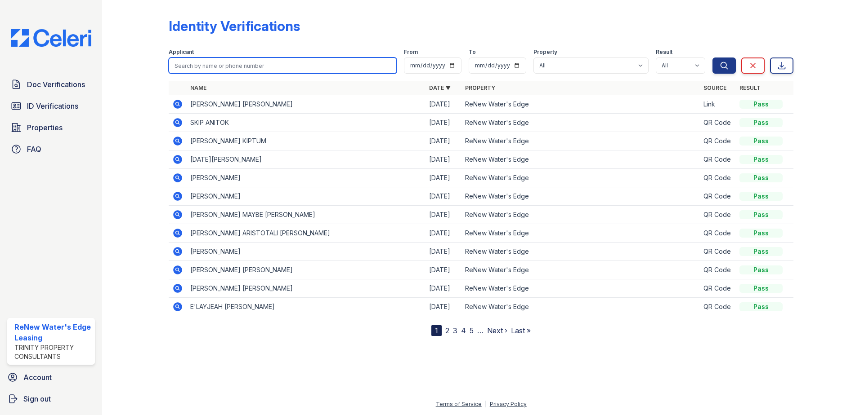 The height and width of the screenshot is (415, 860). What do you see at coordinates (51, 128) in the screenshot?
I see `a: Properties` at bounding box center [51, 128].